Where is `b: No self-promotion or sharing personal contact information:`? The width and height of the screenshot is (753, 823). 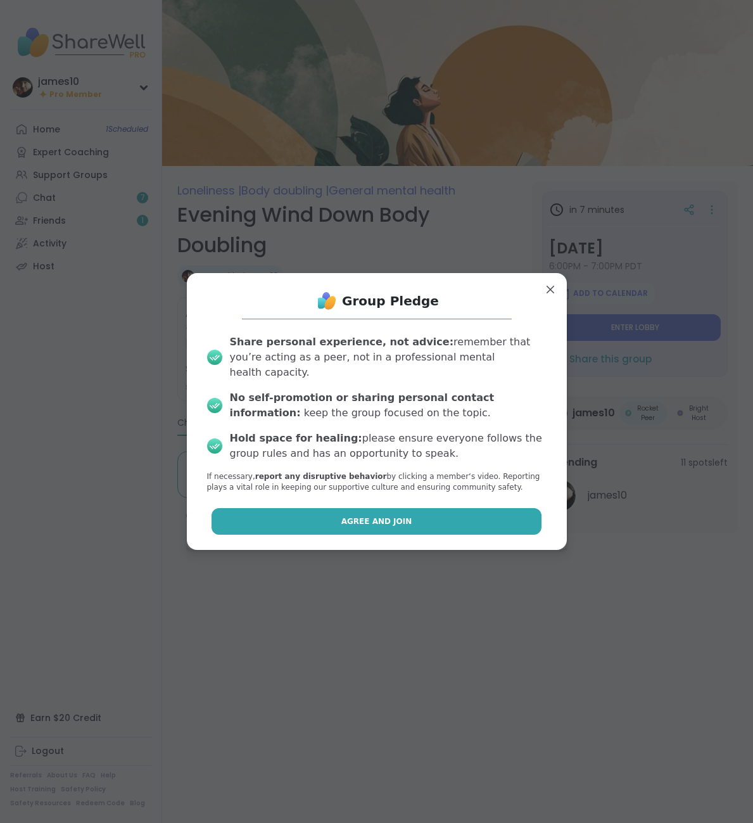 b: No self-promotion or sharing personal contact information: is located at coordinates (362, 405).